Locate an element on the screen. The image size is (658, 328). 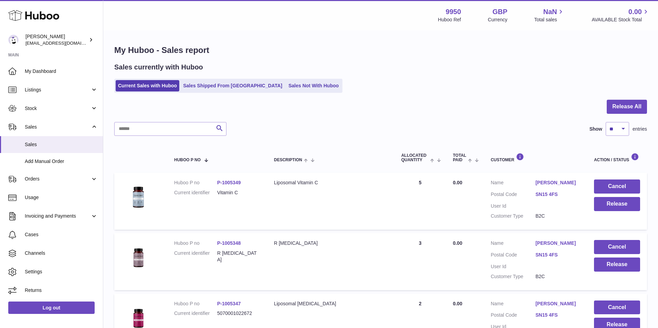
td: 5 is located at coordinates (420, 201).